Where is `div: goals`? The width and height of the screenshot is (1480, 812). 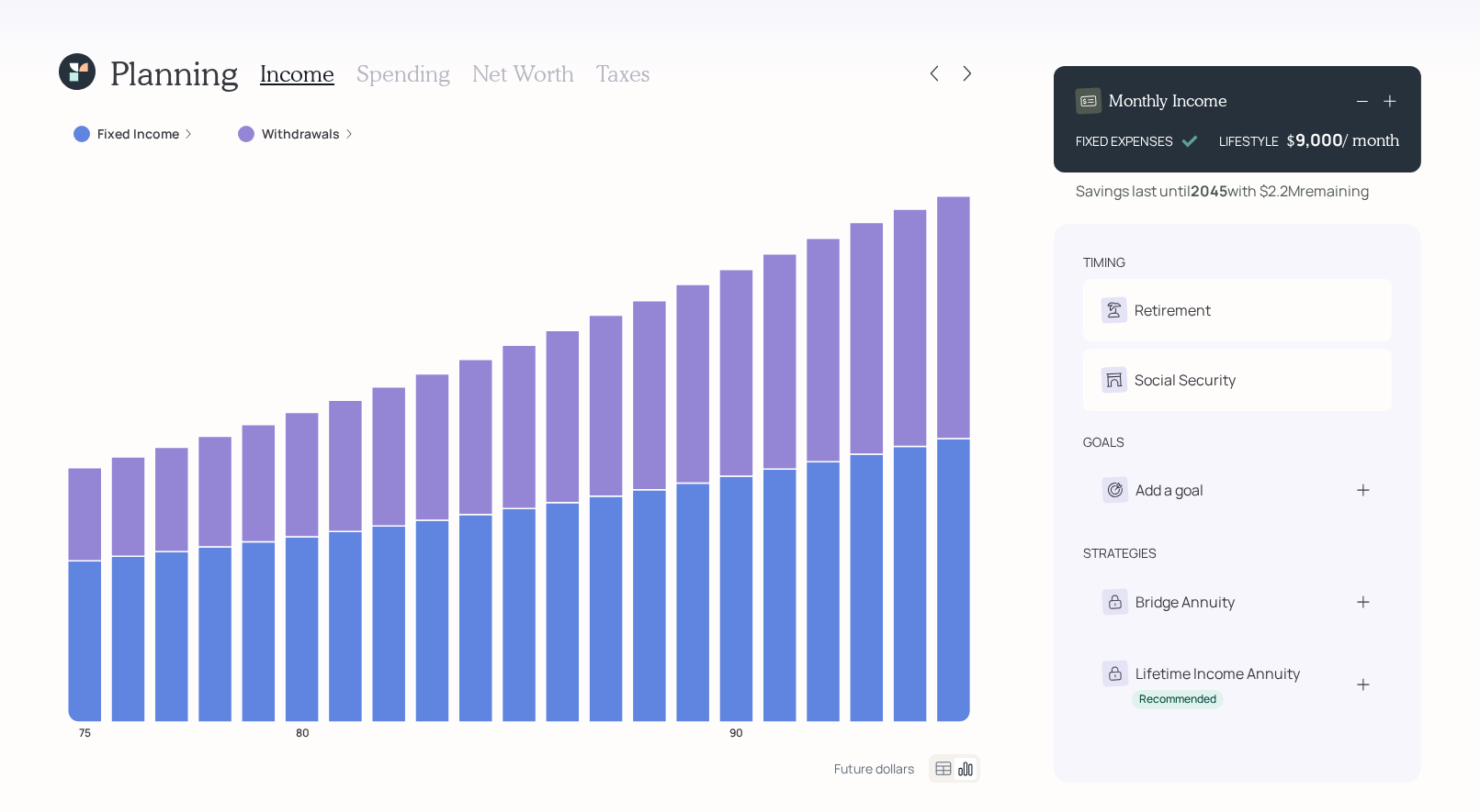
div: goals is located at coordinates (1103, 442).